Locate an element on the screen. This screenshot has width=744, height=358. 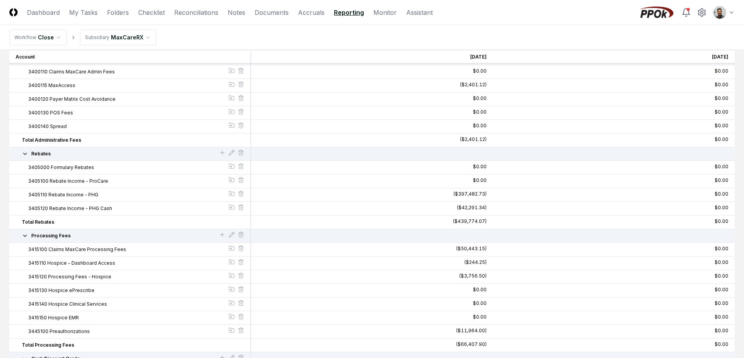
span: 3400110 Claims MaxCare Admin Fees is located at coordinates (72, 72).